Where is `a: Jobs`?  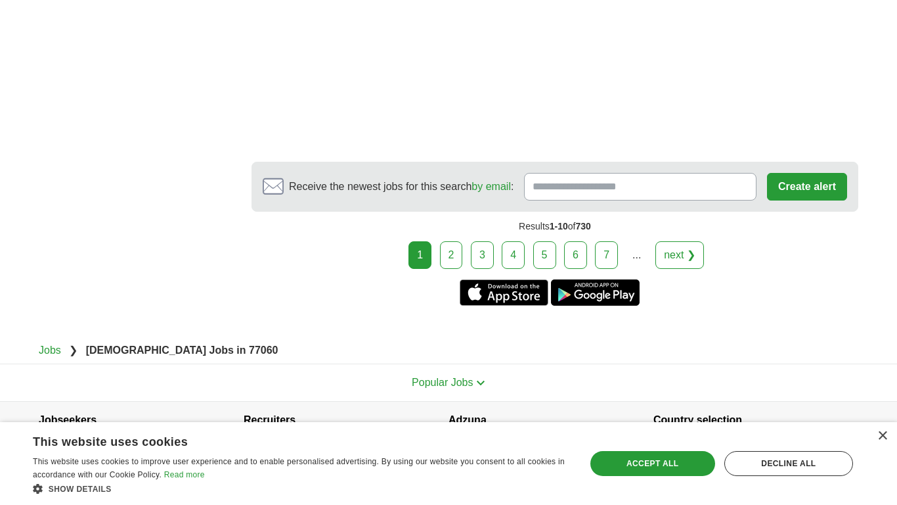 a: Jobs is located at coordinates (50, 350).